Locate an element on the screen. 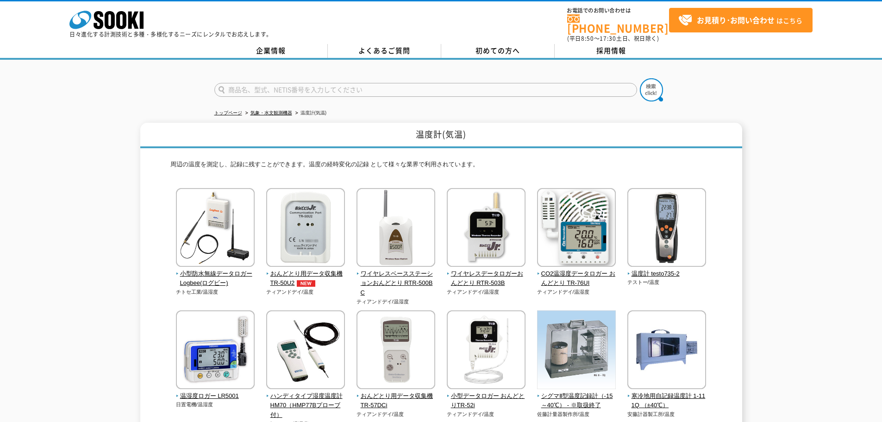 Image resolution: width=882 pixels, height=422 pixels. img: シグマⅡ型温度記録計（-15～40℃） - ※取扱終了 is located at coordinates (576, 350).